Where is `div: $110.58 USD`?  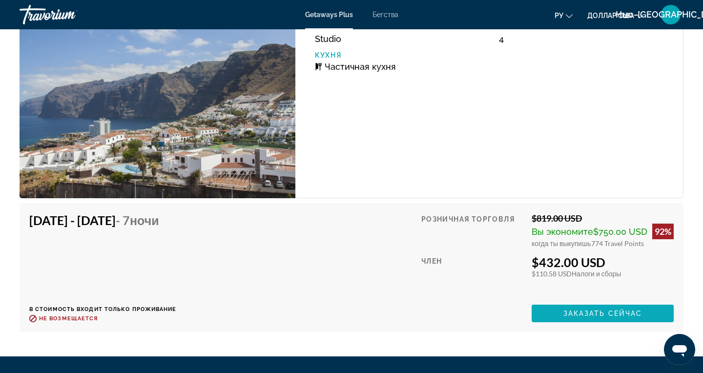 div: $110.58 USD is located at coordinates (602, 273).